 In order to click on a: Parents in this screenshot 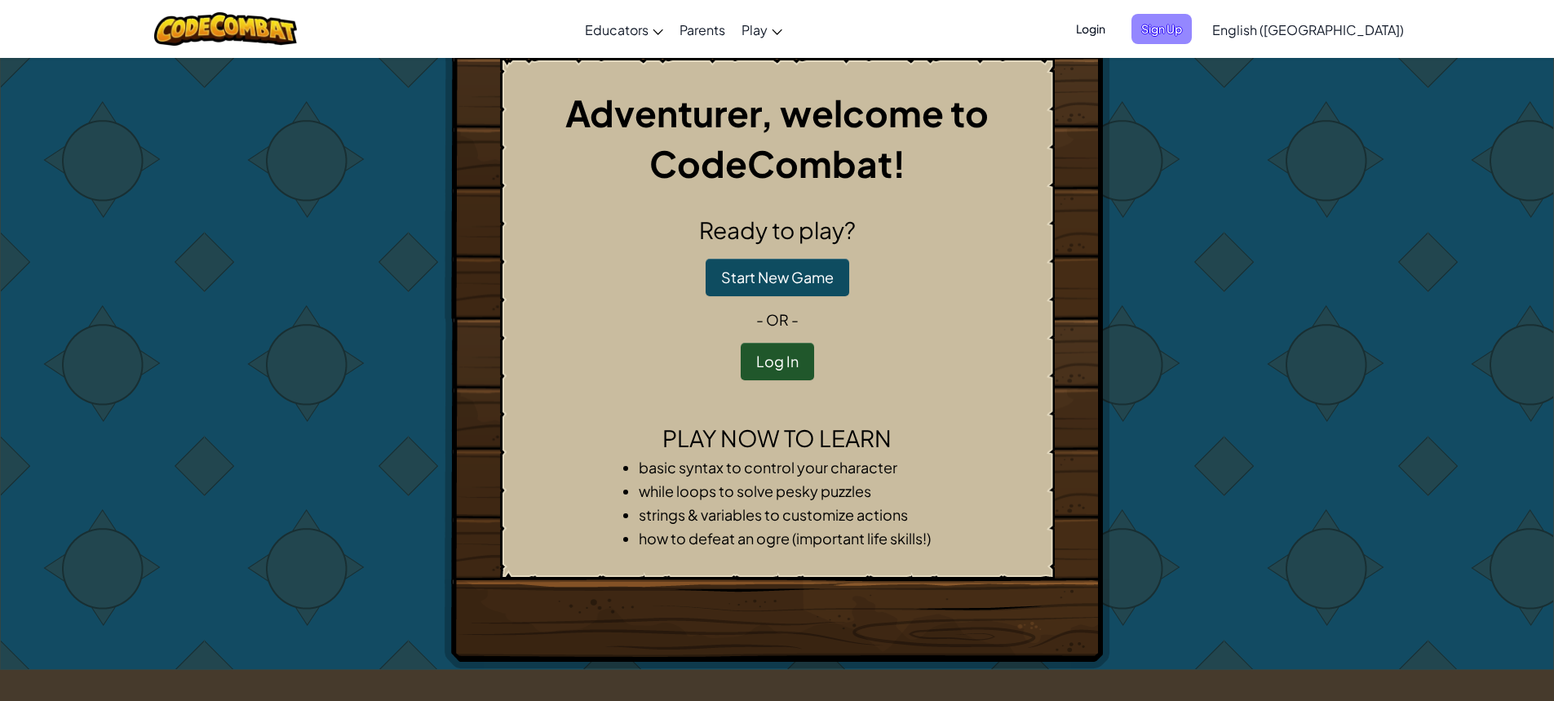, I will do `click(703, 29)`.